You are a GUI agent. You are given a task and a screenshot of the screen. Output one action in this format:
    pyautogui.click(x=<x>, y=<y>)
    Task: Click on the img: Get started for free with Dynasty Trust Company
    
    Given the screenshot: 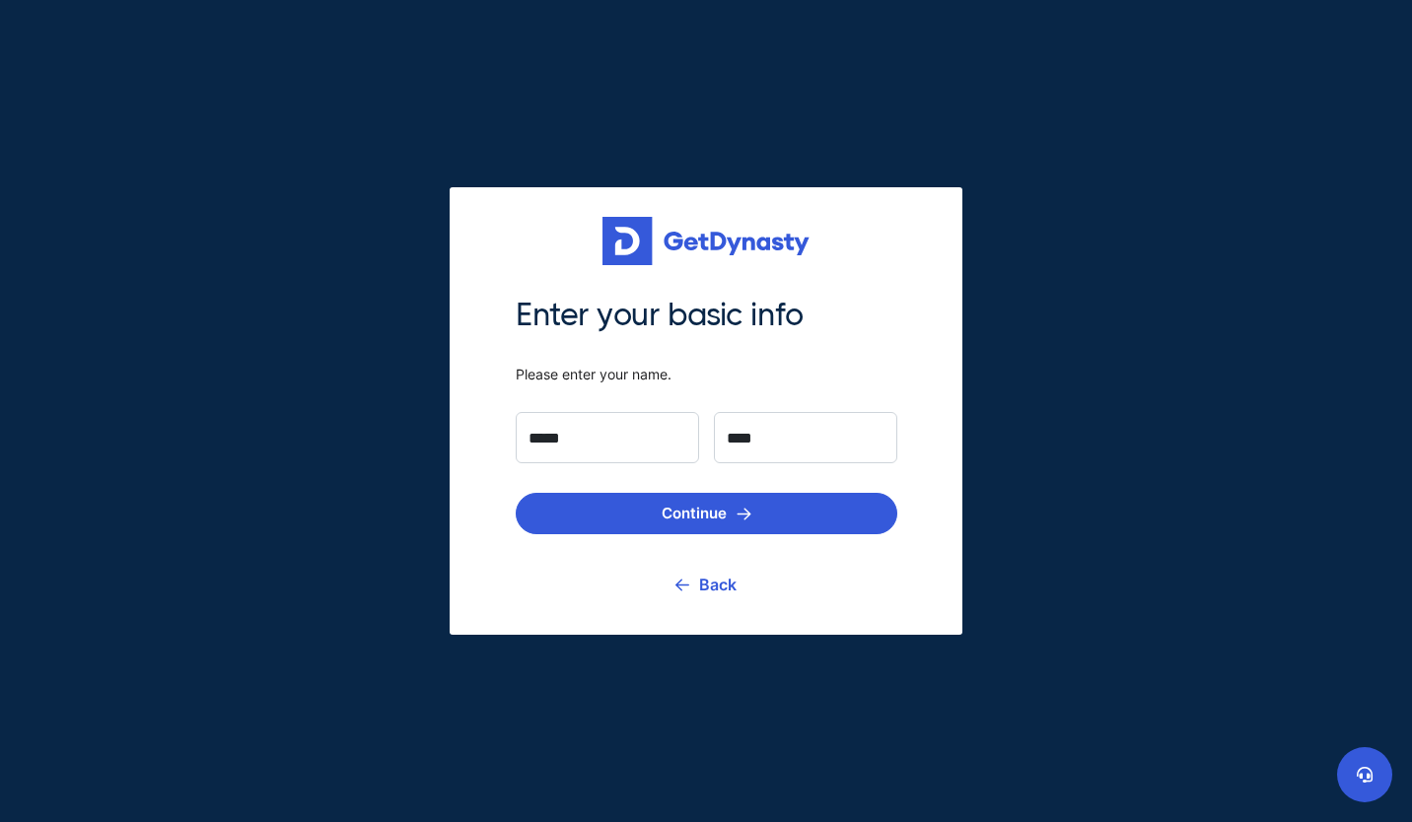 What is the action you would take?
    pyautogui.click(x=706, y=242)
    